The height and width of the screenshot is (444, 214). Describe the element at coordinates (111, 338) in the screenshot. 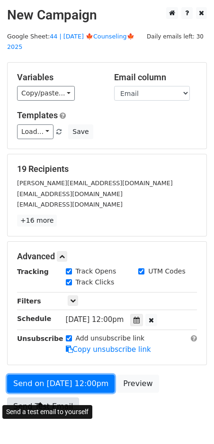

I see `label: Add unsubscribe link` at that location.